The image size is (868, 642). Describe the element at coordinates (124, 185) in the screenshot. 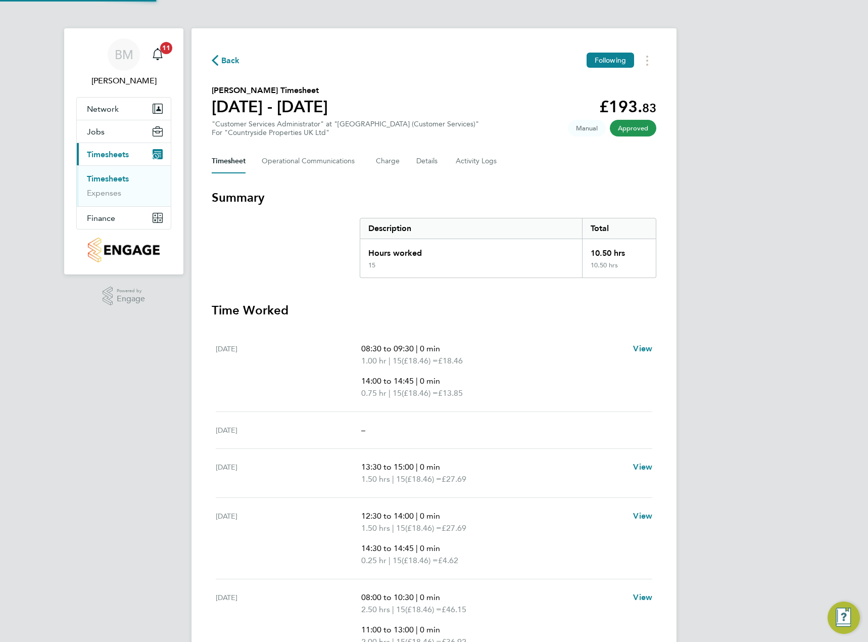

I see `div: Timesheets` at that location.